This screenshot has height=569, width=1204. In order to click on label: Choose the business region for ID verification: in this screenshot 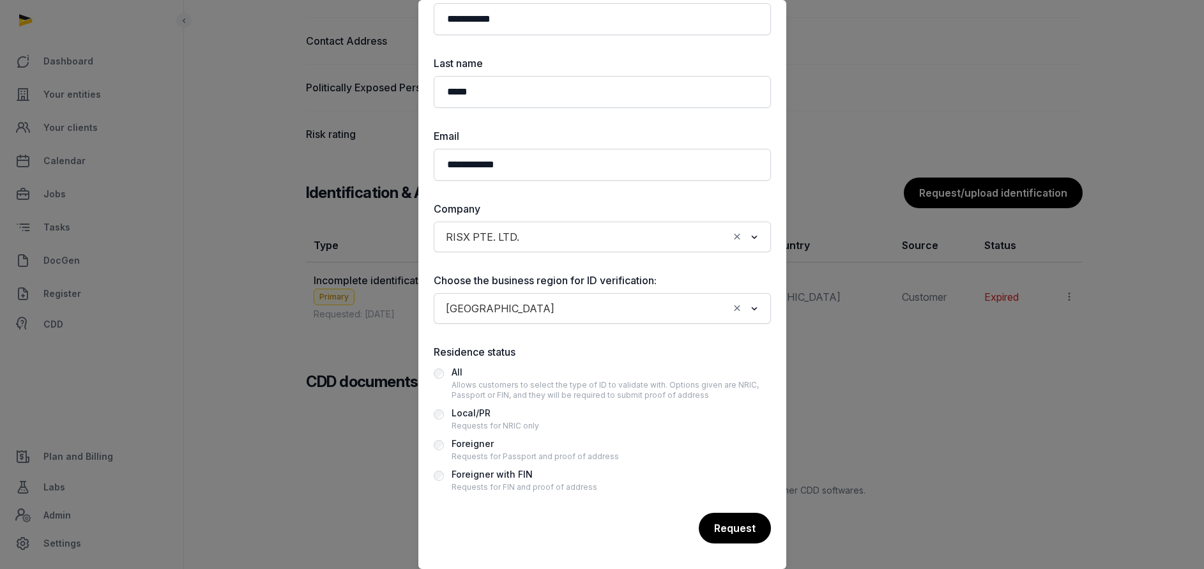, I will do `click(603, 280)`.